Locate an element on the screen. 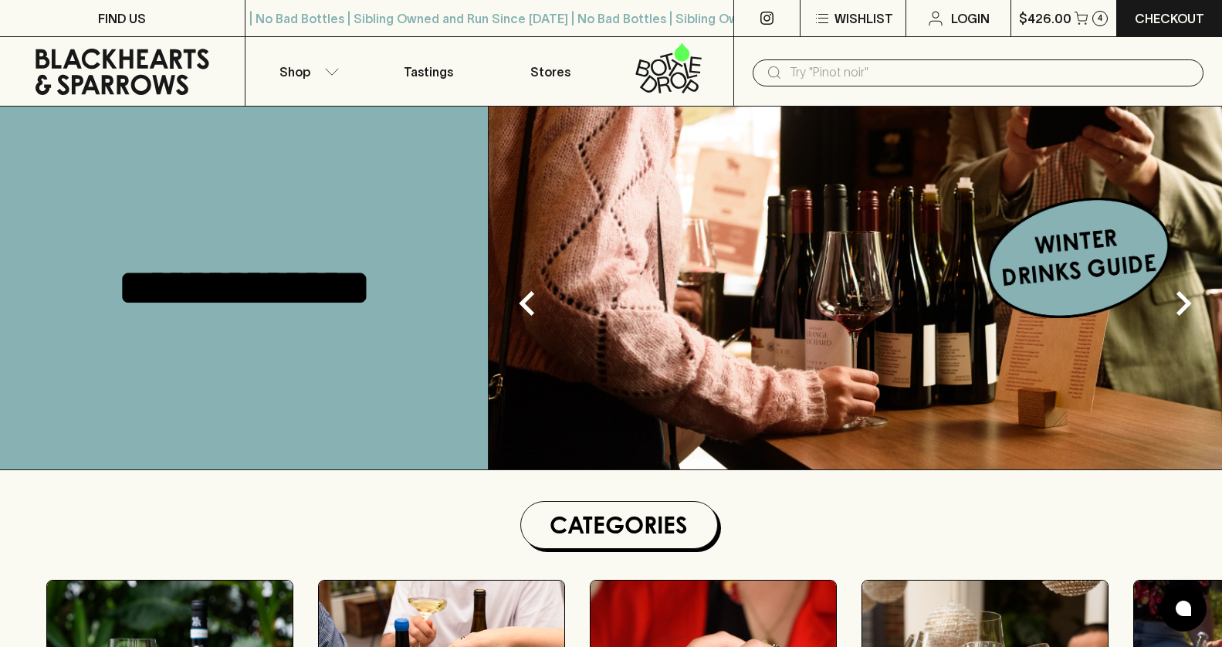 This screenshot has height=647, width=1222. button: Previous is located at coordinates (527, 303).